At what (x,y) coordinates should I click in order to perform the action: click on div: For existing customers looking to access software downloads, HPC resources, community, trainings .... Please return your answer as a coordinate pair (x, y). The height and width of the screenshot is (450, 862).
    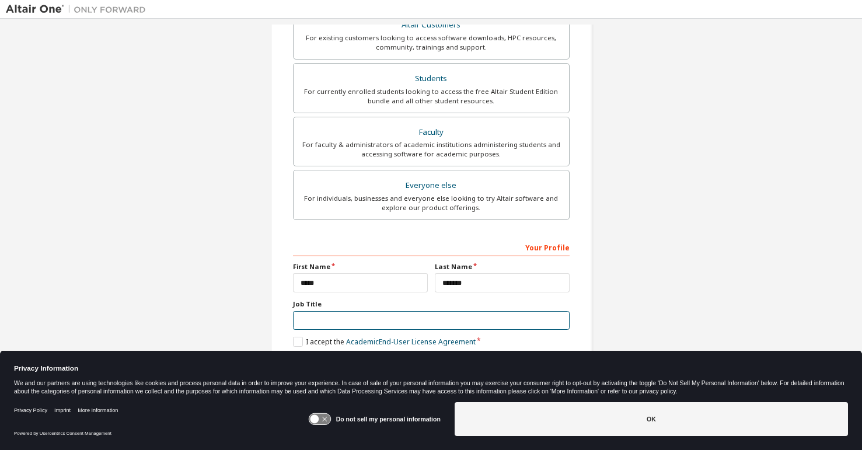
    Looking at the image, I should click on (431, 43).